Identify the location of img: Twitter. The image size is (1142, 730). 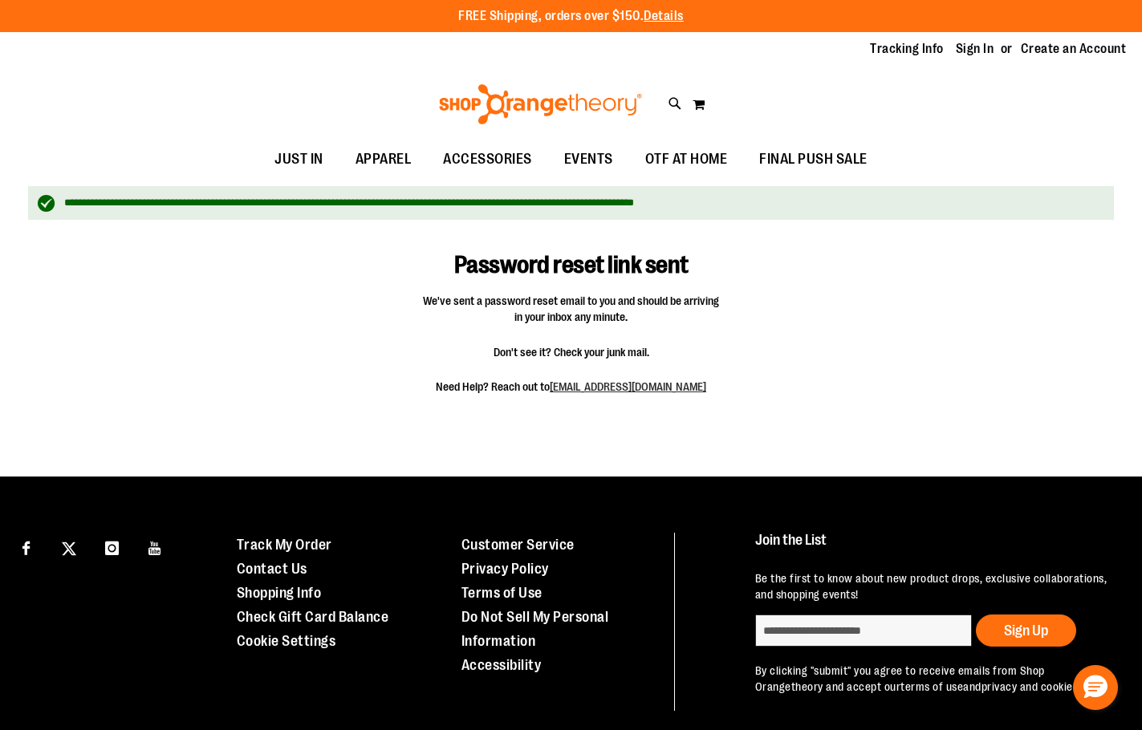
(69, 549).